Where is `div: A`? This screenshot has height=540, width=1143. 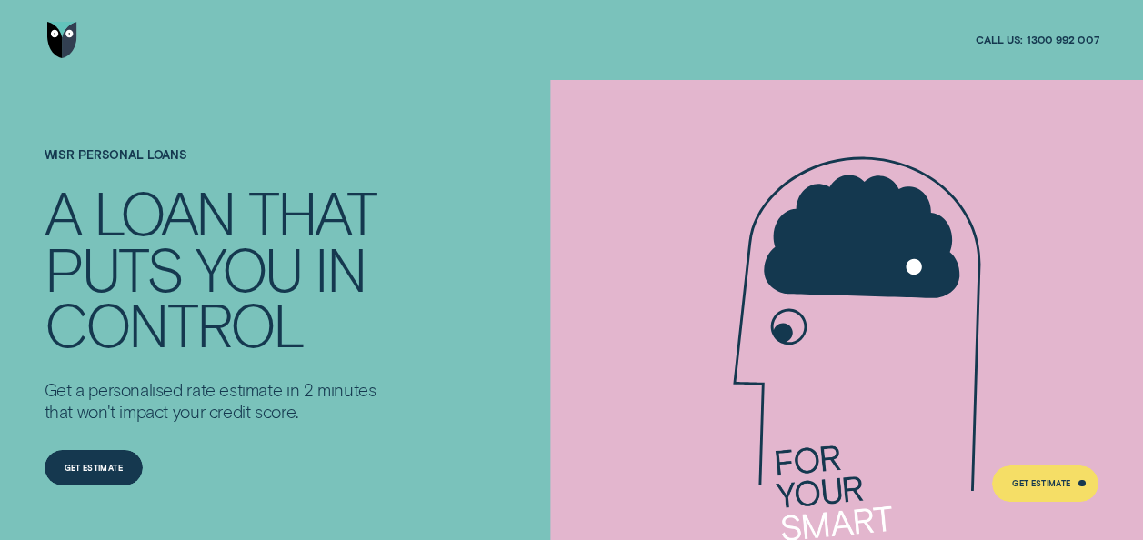
div: A is located at coordinates (62, 213).